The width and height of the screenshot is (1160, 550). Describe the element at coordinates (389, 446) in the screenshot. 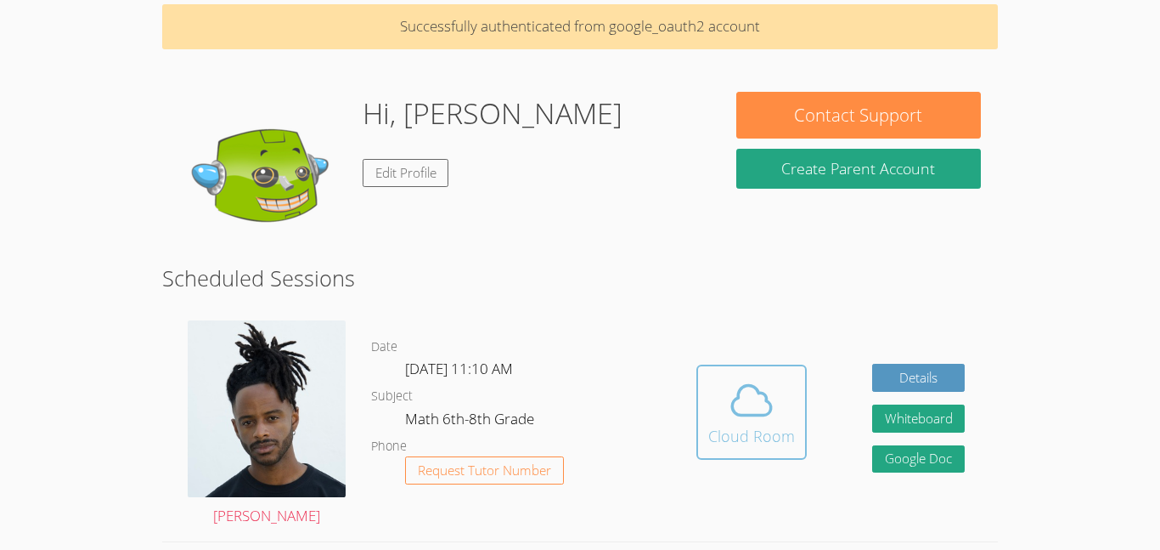

I see `dt: Phone` at that location.